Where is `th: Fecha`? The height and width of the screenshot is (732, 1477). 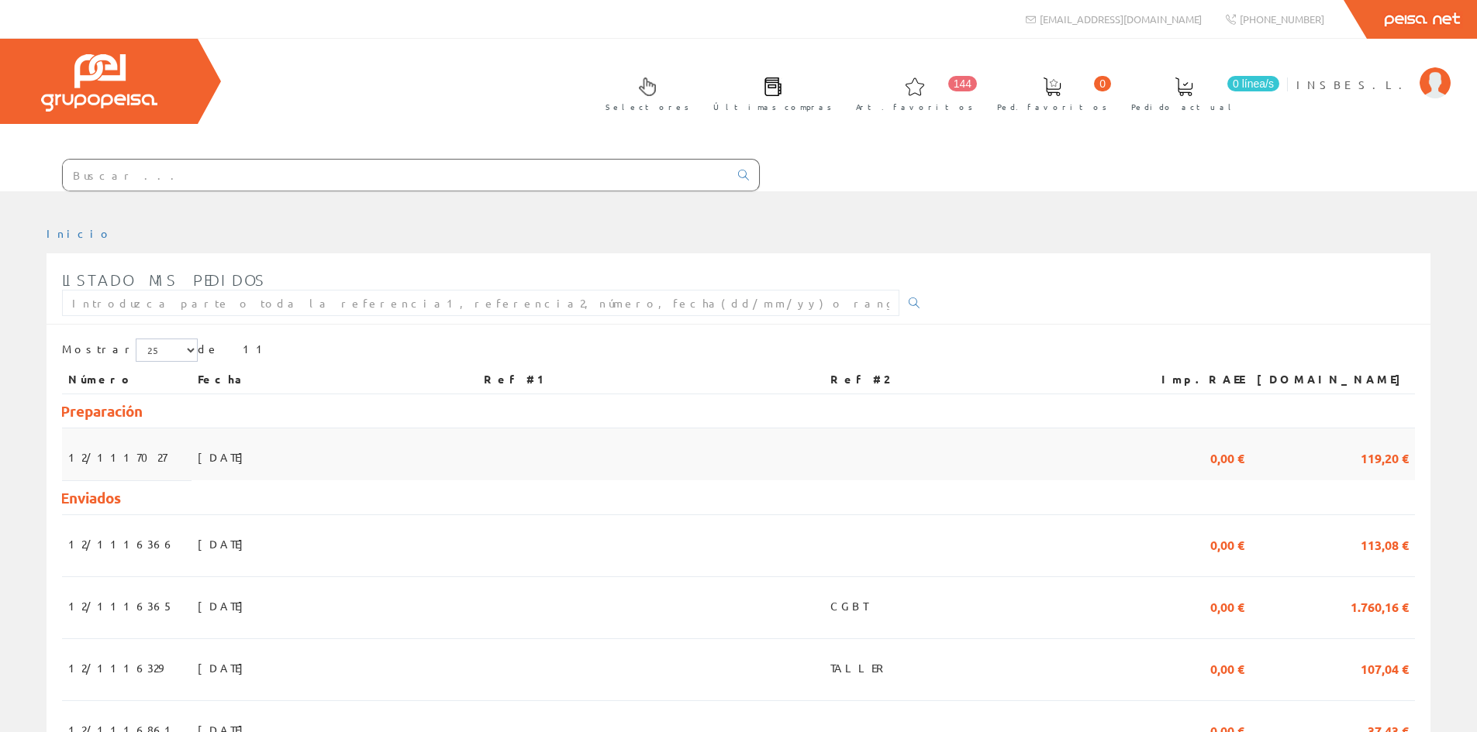 th: Fecha is located at coordinates (334, 380).